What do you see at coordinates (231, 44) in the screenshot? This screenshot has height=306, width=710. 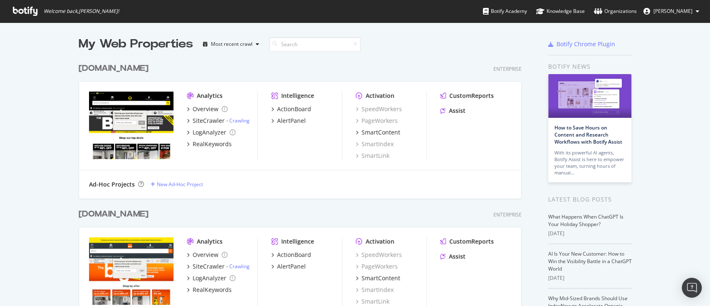 I see `button: Most recent crawl` at bounding box center [231, 44].